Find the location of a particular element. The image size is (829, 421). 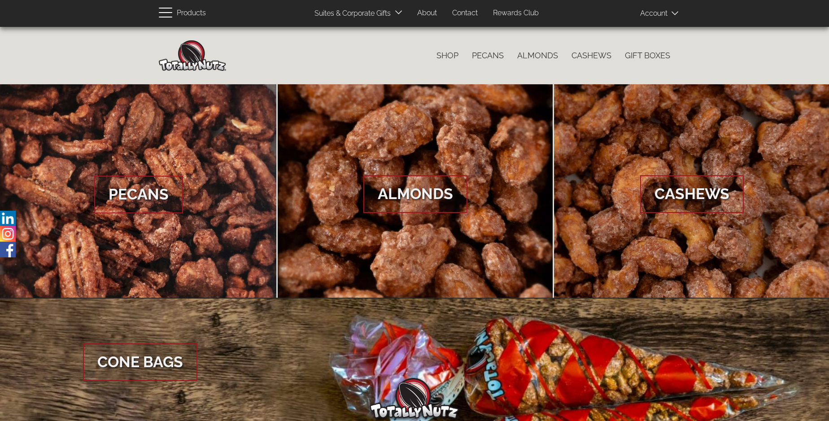

span: Cone Bags is located at coordinates (140, 363).